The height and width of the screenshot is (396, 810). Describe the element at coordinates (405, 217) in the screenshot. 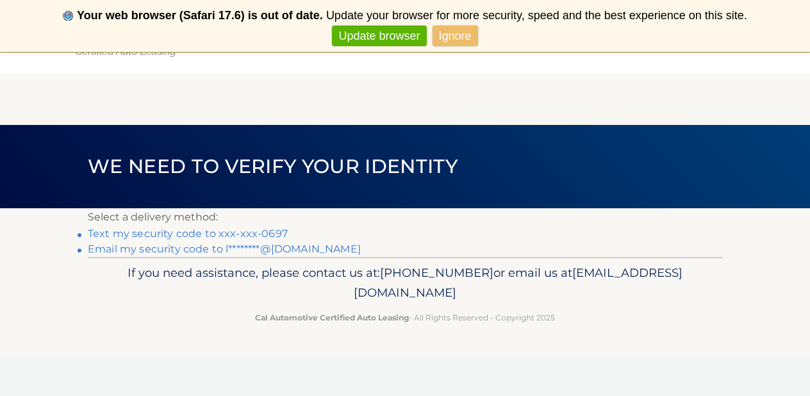

I see `p: Select a delivery method:` at that location.